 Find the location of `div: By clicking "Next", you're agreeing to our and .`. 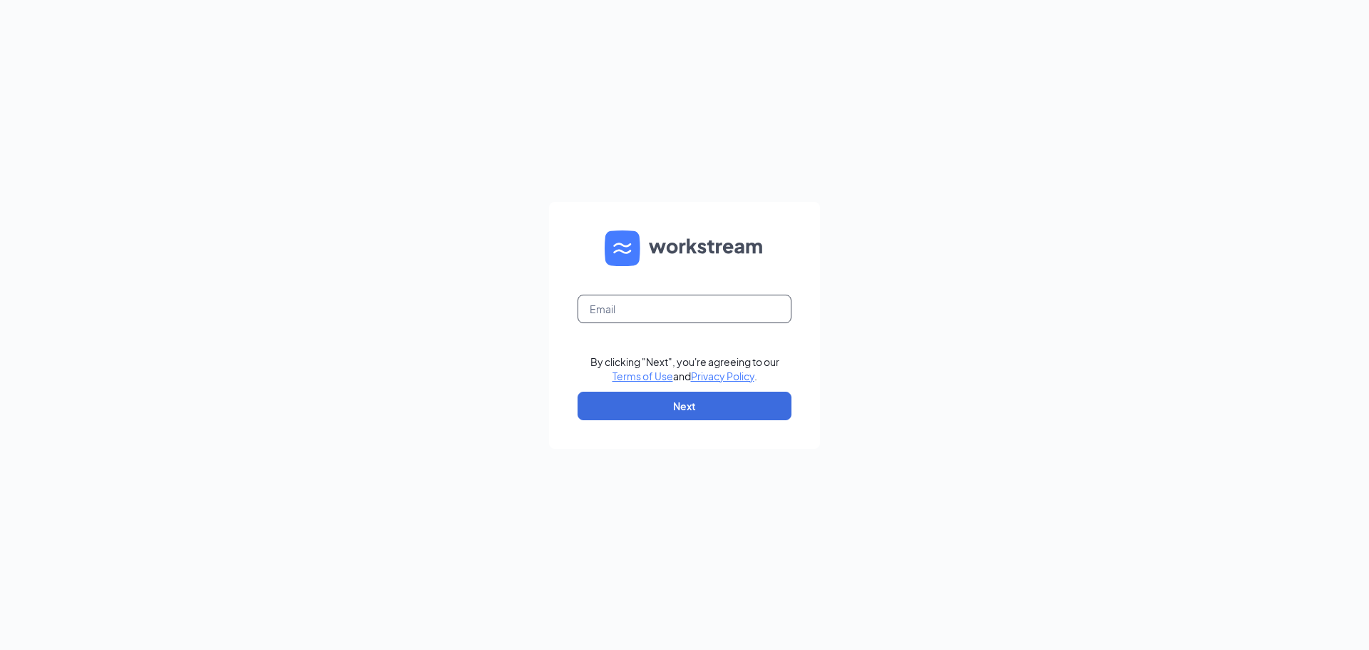

div: By clicking "Next", you're agreeing to our and . is located at coordinates (685, 369).